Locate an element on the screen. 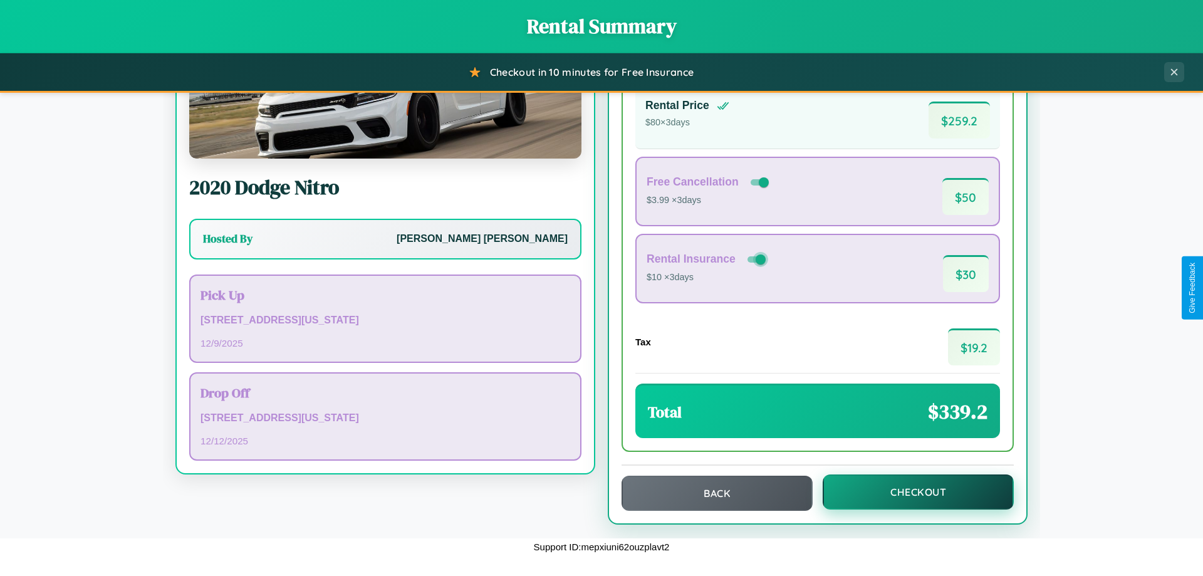 Image resolution: width=1203 pixels, height=576 pixels. h4: Rental Price is located at coordinates (678, 105).